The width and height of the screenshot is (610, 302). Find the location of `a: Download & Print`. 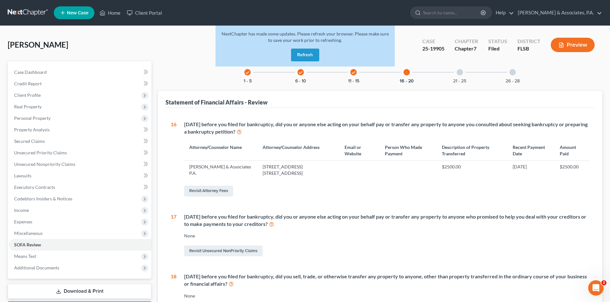

a: Download & Print is located at coordinates (79, 292).